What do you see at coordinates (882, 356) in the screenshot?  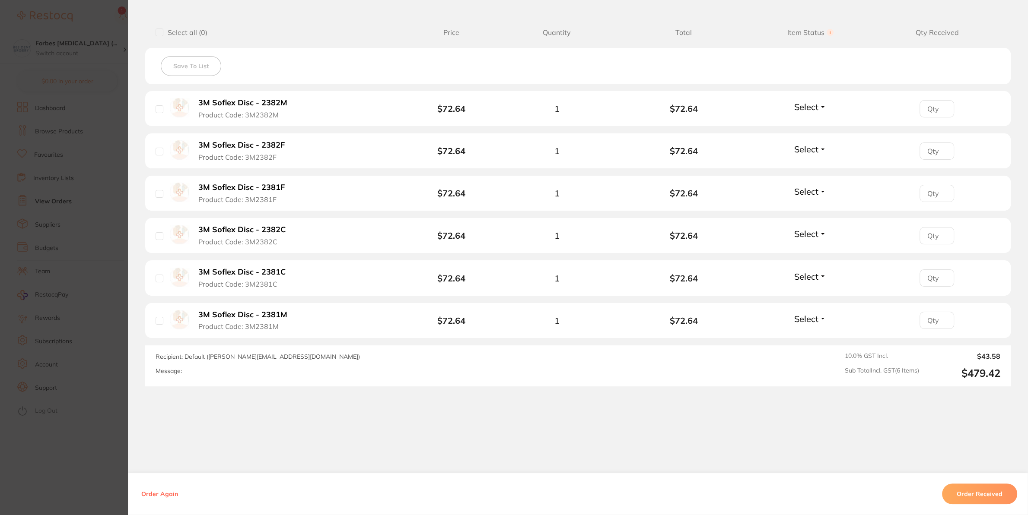 I see `span: 10.0 % GST Incl.` at bounding box center [882, 356].